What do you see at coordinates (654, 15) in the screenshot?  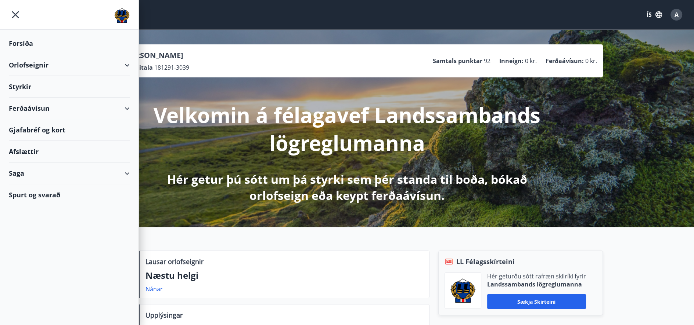 I see `button: ÍS` at bounding box center [654, 15].